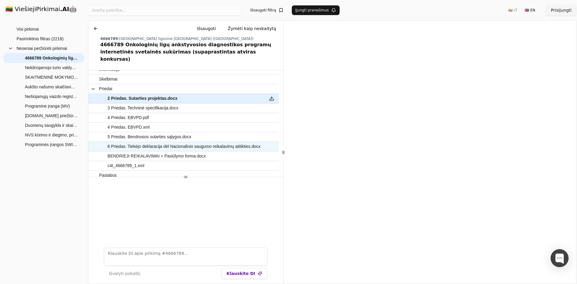 This screenshot has width=577, height=284. Describe the element at coordinates (184, 146) in the screenshot. I see `span: 6 Priedas. Tiekėjo deklaracija dėl Nacionalinio saugumo reikalavimų atitikties.docx` at that location.